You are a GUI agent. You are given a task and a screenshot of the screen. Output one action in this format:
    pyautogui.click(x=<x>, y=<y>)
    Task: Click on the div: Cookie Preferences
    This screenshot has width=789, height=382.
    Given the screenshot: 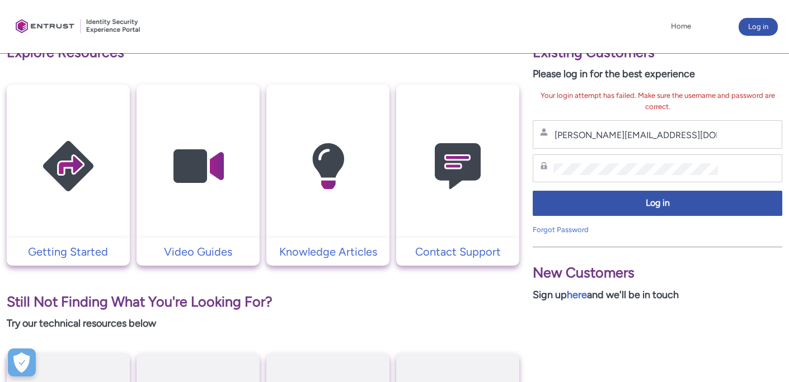 What is the action you would take?
    pyautogui.click(x=22, y=363)
    